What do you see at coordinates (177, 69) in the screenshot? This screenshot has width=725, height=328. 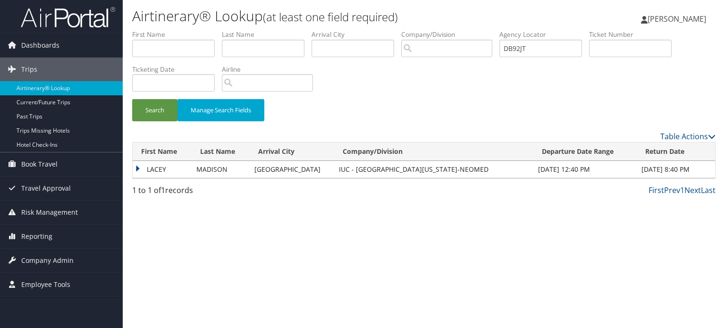 I see `label: Ticketing Date` at bounding box center [177, 69].